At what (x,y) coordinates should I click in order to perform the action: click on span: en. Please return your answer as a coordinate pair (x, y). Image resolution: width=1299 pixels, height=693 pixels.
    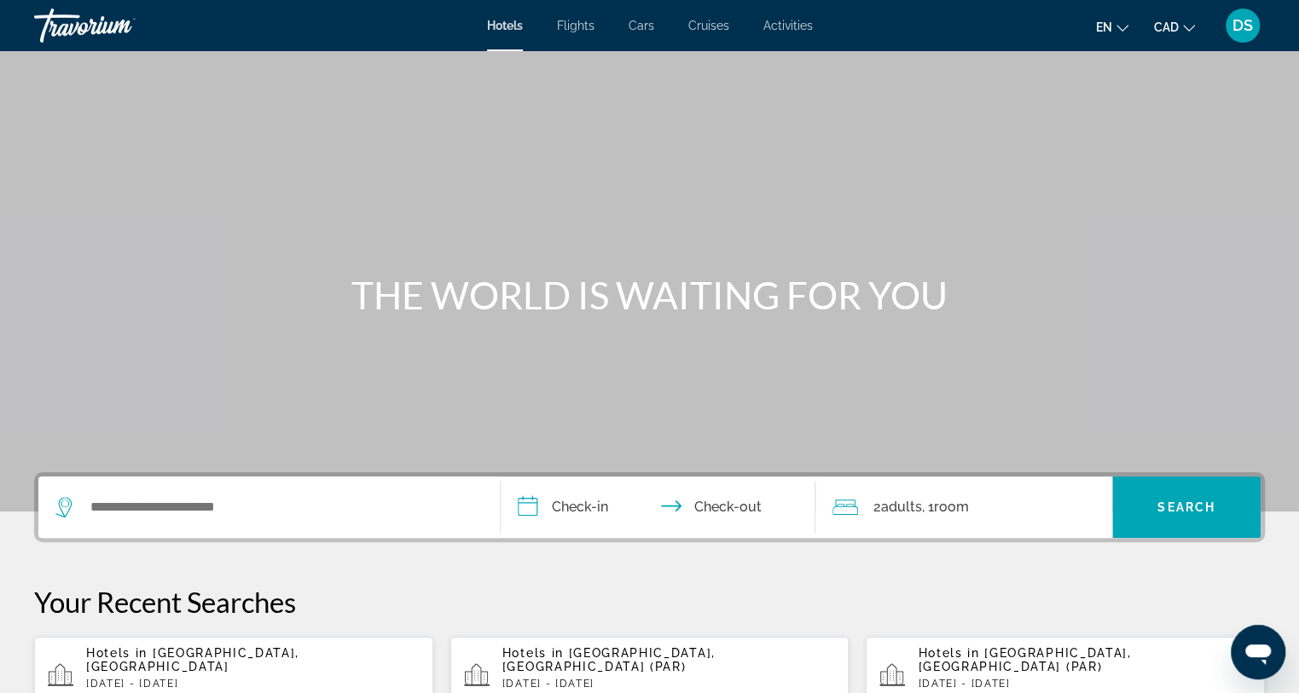
    Looking at the image, I should click on (1104, 27).